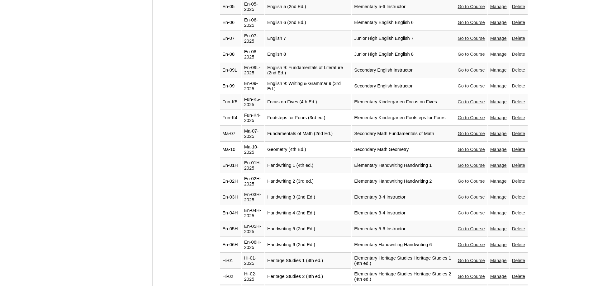  I want to click on td: En-04H-2025, so click(253, 213).